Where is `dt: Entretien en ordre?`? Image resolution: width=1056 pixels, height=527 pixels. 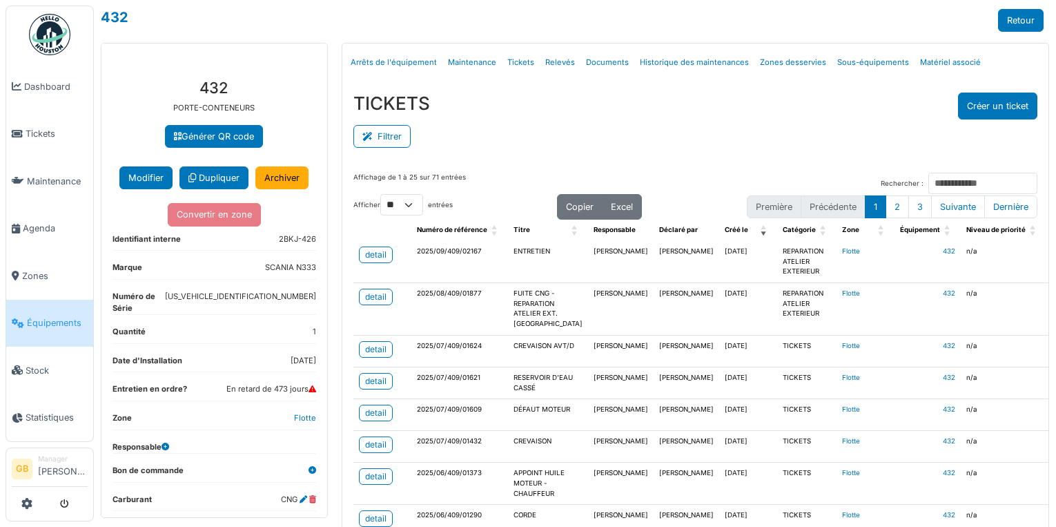 dt: Entretien en ordre? is located at coordinates (150, 391).